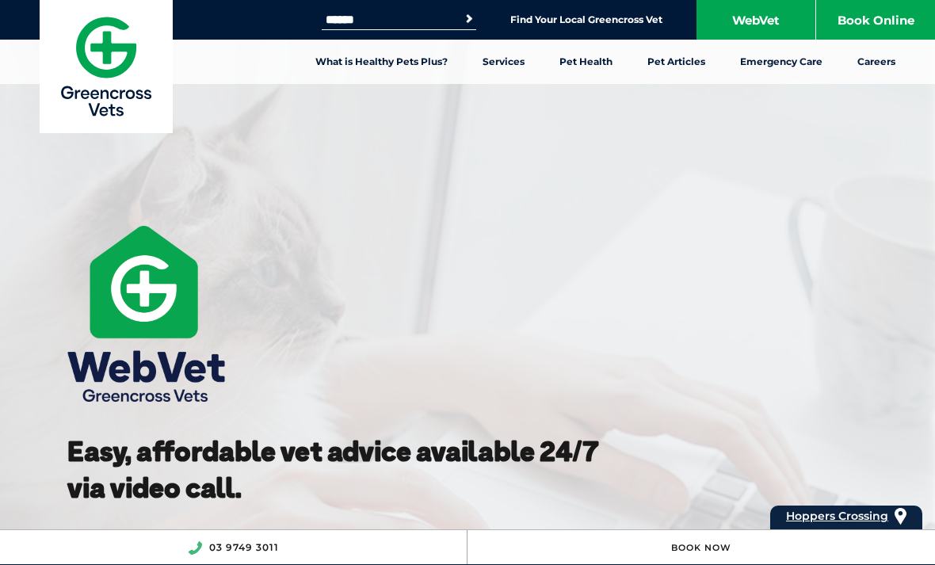  What do you see at coordinates (195, 548) in the screenshot?
I see `img: location_phone.svg` at bounding box center [195, 548].